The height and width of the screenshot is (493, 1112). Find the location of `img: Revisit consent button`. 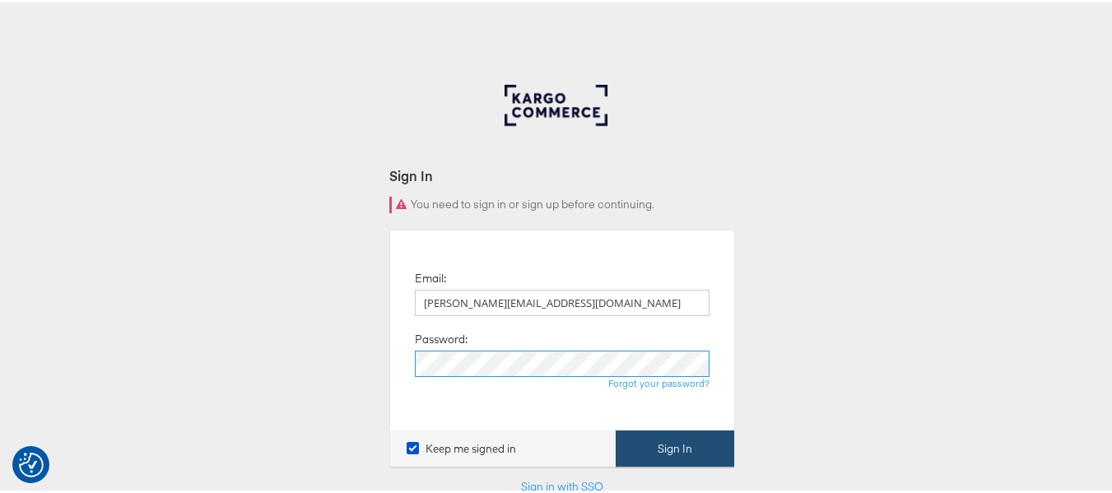

img: Revisit consent button is located at coordinates (31, 462).